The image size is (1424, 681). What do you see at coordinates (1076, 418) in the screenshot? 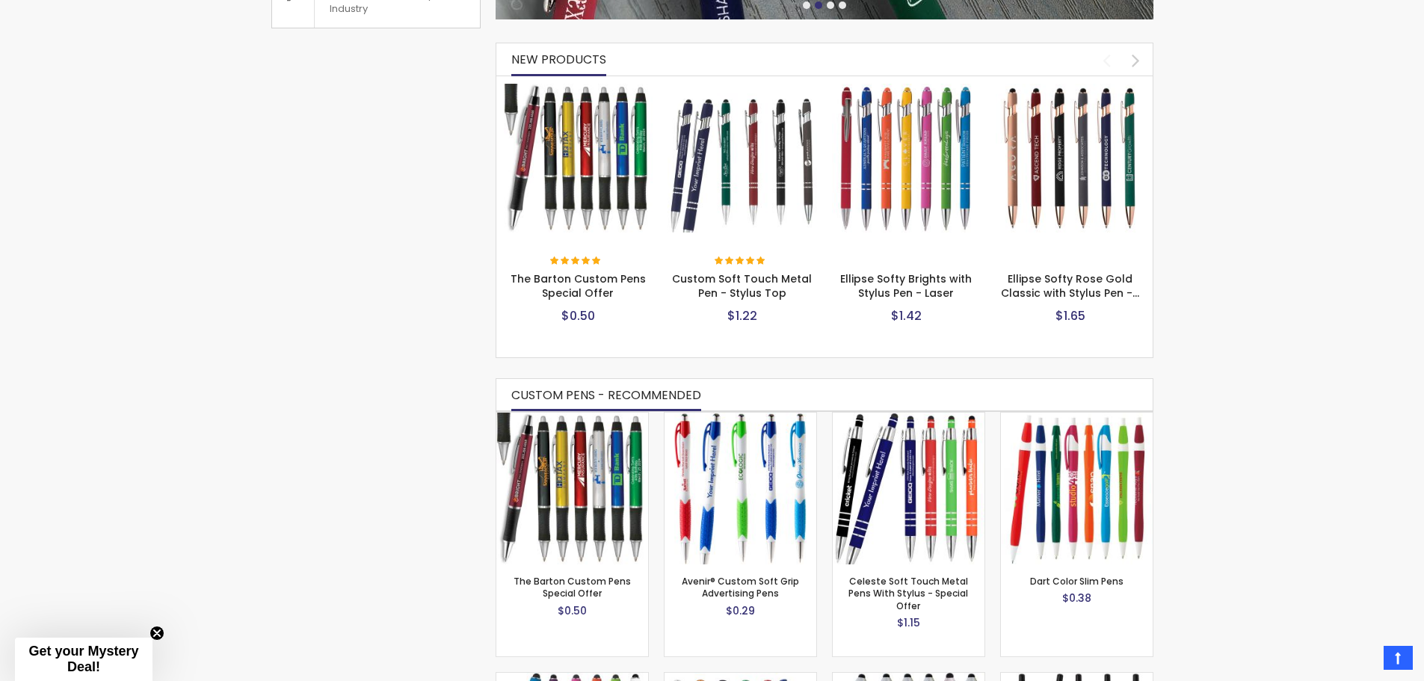
I see `a: Dart Color slim Pens` at bounding box center [1076, 418].